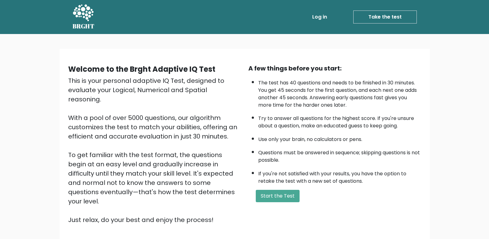 Image resolution: width=489 pixels, height=239 pixels. What do you see at coordinates (155, 150) in the screenshot?
I see `div: This is your personal adaptive IQ Test, designed to evaluate your Logical, Numerical and Spatial ...` at bounding box center [155, 150].